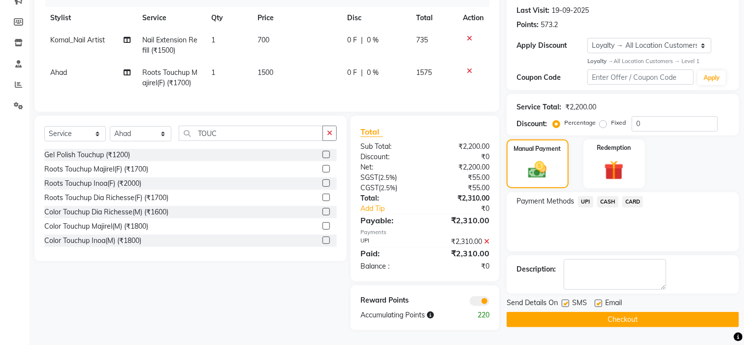 The height and width of the screenshot is (345, 744). I want to click on div: 19-09-2025, so click(571, 10).